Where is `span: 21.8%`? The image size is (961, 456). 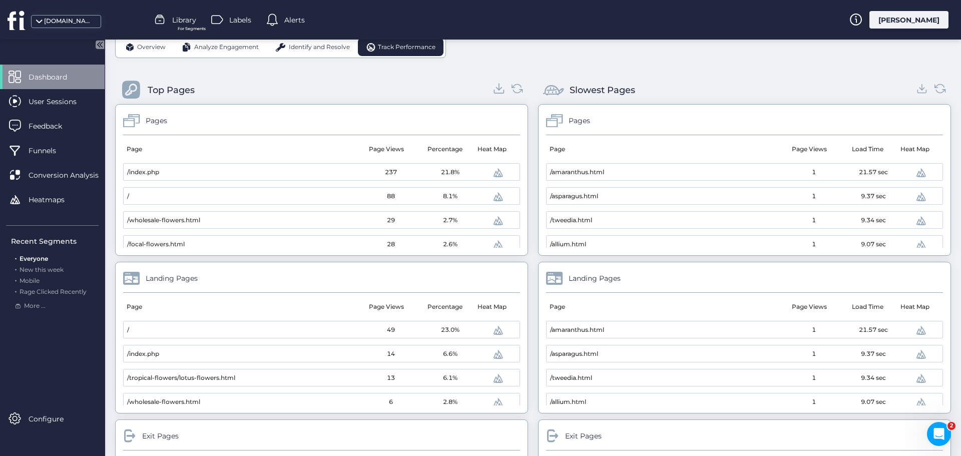 span: 21.8% is located at coordinates (450, 172).